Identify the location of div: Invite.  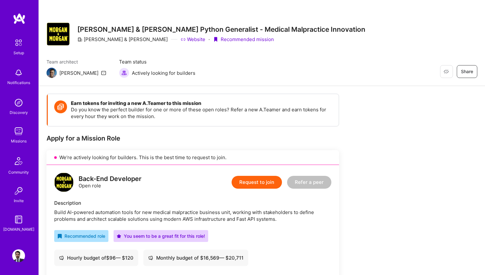
(19, 200).